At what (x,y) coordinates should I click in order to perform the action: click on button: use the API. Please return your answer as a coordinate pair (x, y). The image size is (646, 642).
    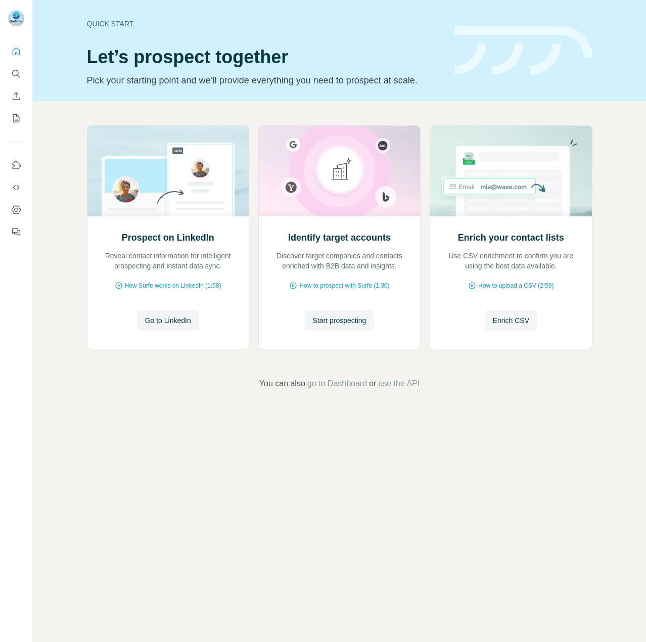
    Looking at the image, I should click on (399, 384).